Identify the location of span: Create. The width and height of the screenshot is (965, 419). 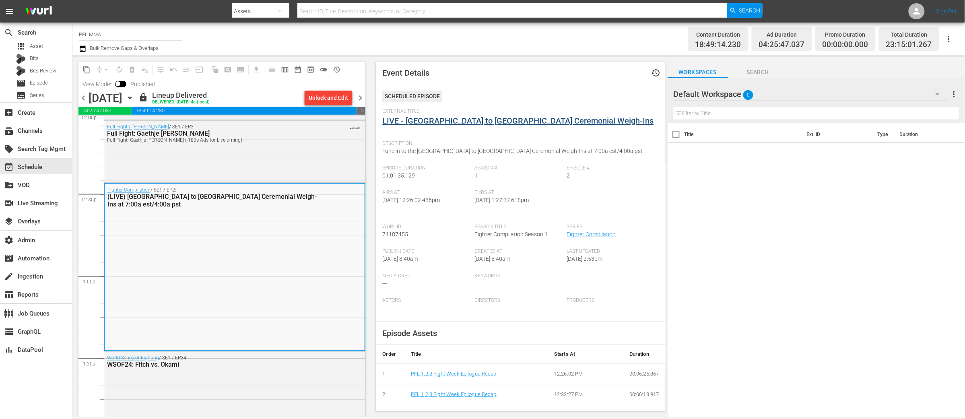
(9, 113).